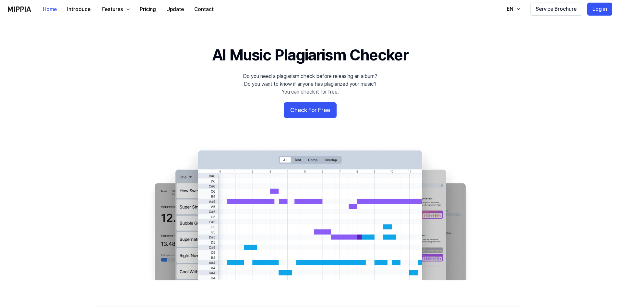  What do you see at coordinates (600, 9) in the screenshot?
I see `a: Log in` at bounding box center [600, 9].